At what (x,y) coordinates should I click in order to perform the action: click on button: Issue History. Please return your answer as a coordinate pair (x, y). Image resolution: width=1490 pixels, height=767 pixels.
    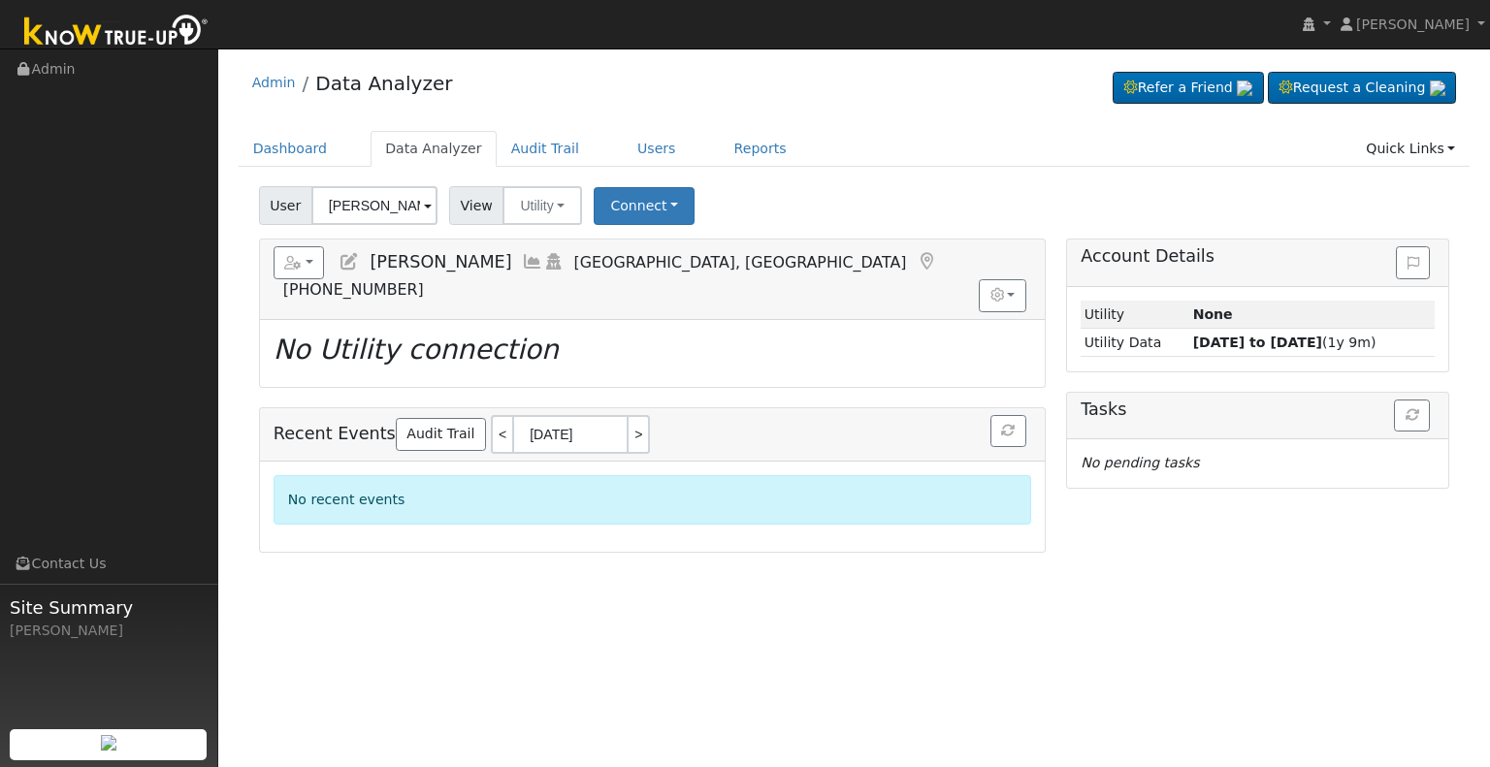
    Looking at the image, I should click on (1413, 263).